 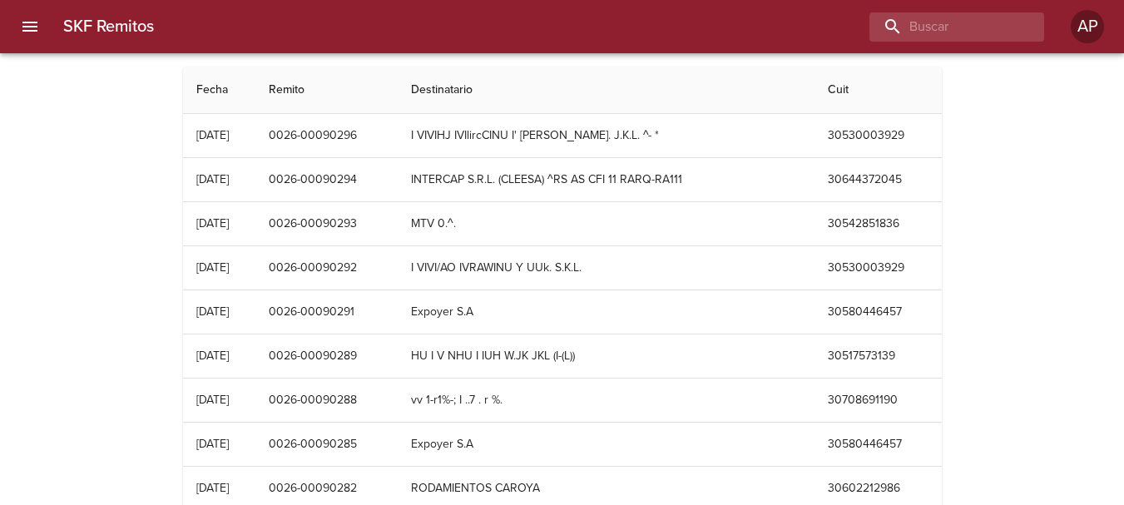 I want to click on td: 0026-00090296, so click(x=326, y=136).